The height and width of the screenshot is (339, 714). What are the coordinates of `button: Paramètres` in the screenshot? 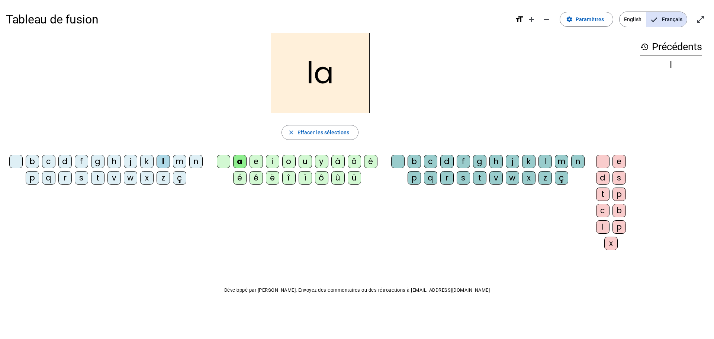 It's located at (587, 19).